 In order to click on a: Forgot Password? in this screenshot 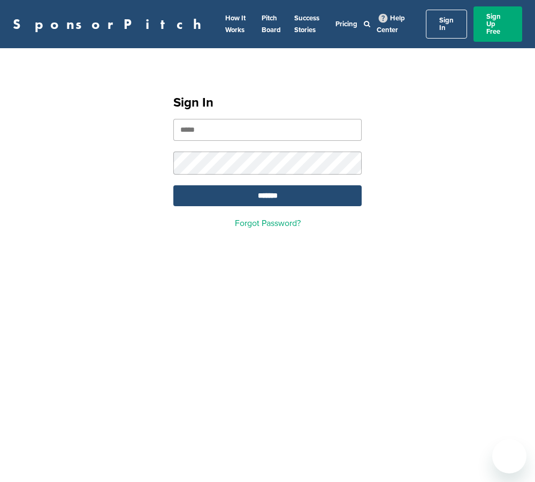, I will do `click(268, 223)`.